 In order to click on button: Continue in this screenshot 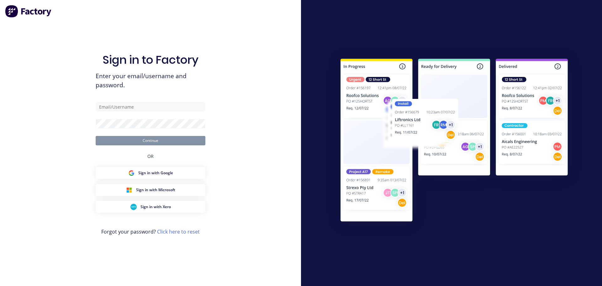, I will do `click(151, 140)`.